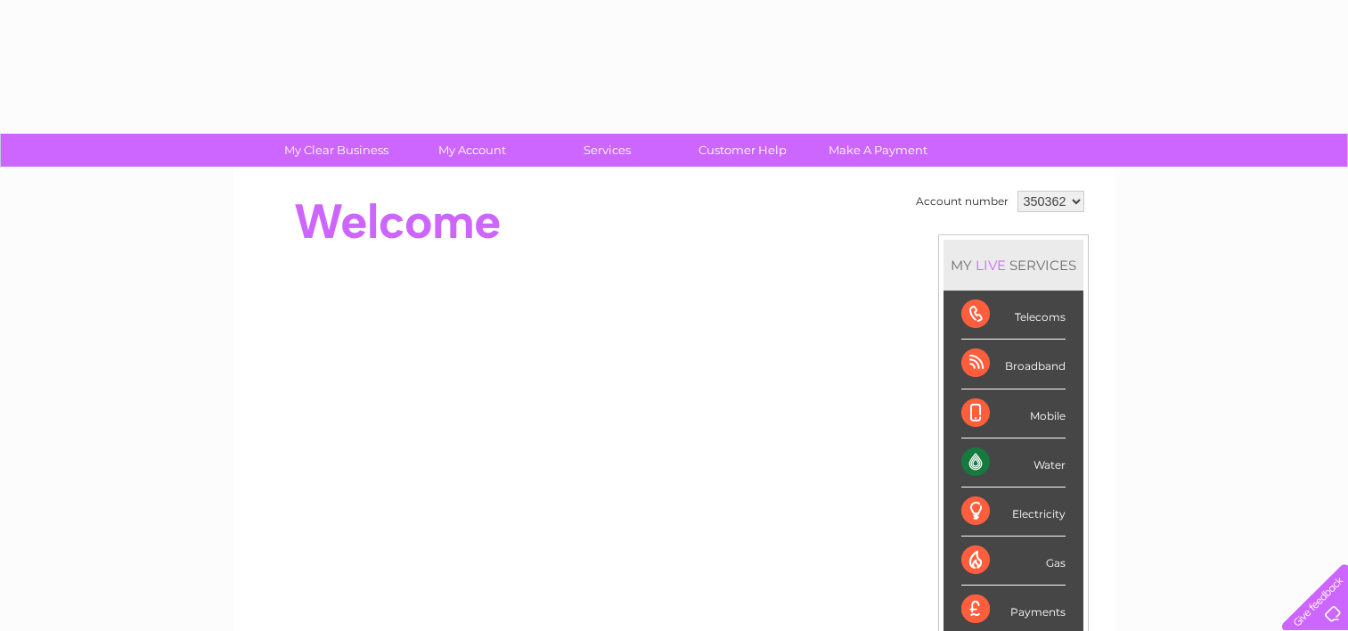 This screenshot has width=1348, height=631. What do you see at coordinates (1013, 560) in the screenshot?
I see `div: Gas` at bounding box center [1013, 560].